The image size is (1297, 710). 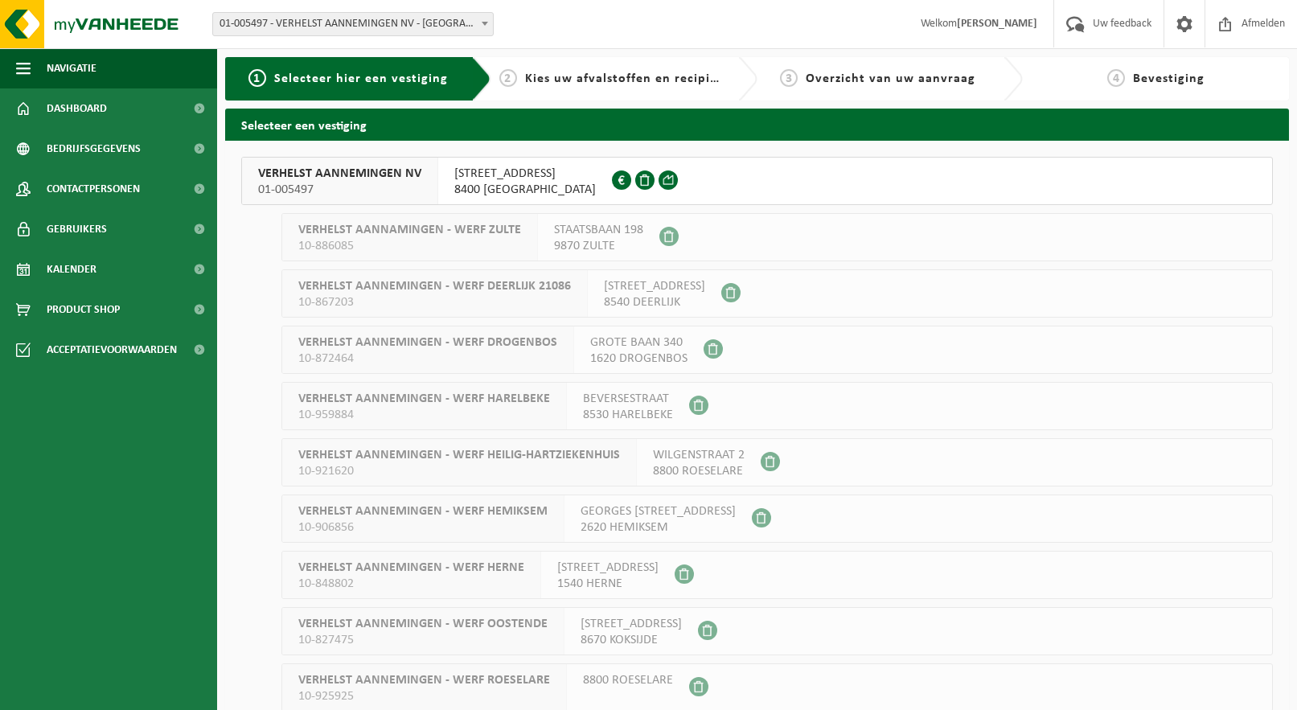 What do you see at coordinates (789, 78) in the screenshot?
I see `span: 3` at bounding box center [789, 78].